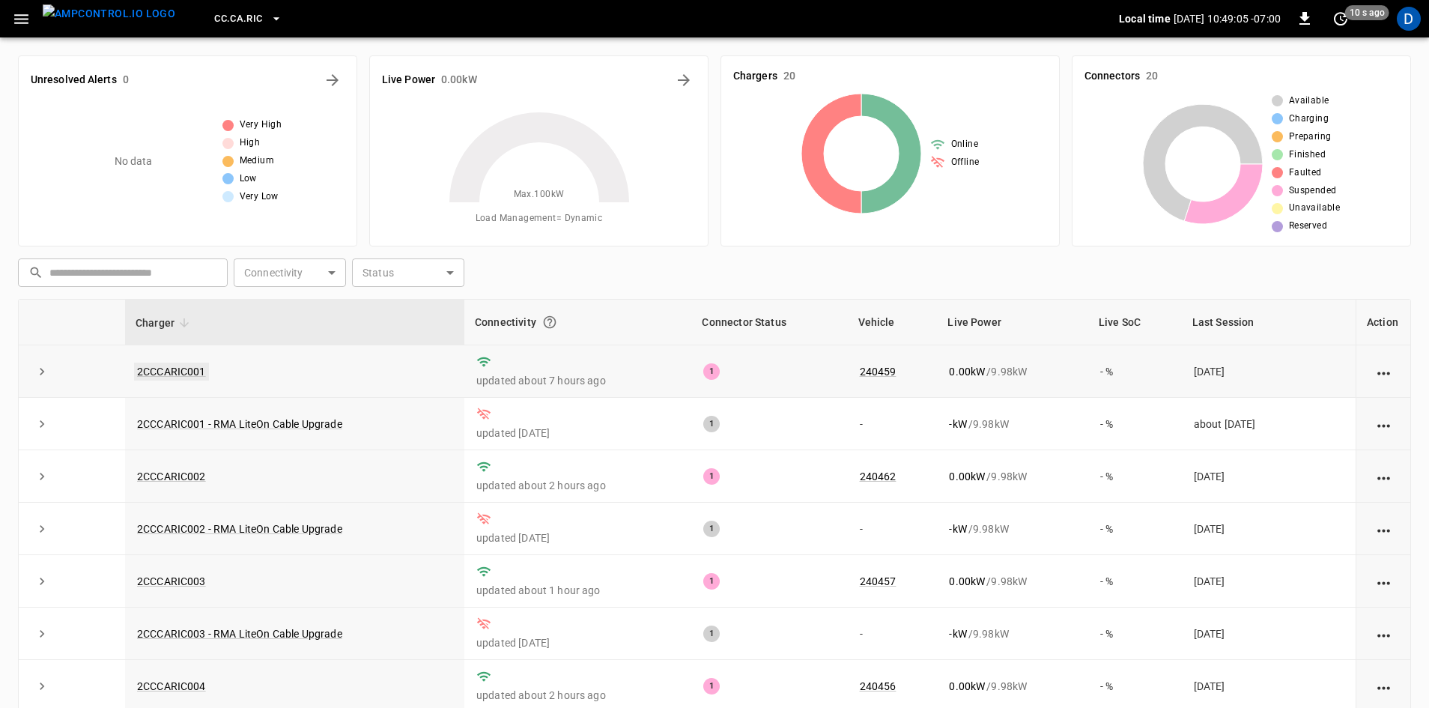 This screenshot has width=1429, height=708. I want to click on p: updated about 7 hours ago, so click(578, 381).